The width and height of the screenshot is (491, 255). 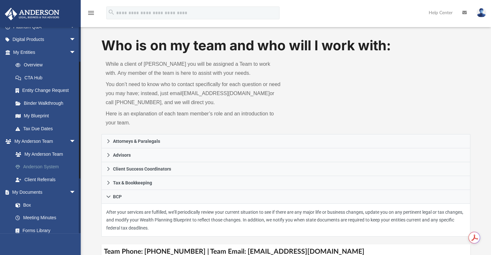 I want to click on img: Anderson Advisors Platinum Portal, so click(x=32, y=14).